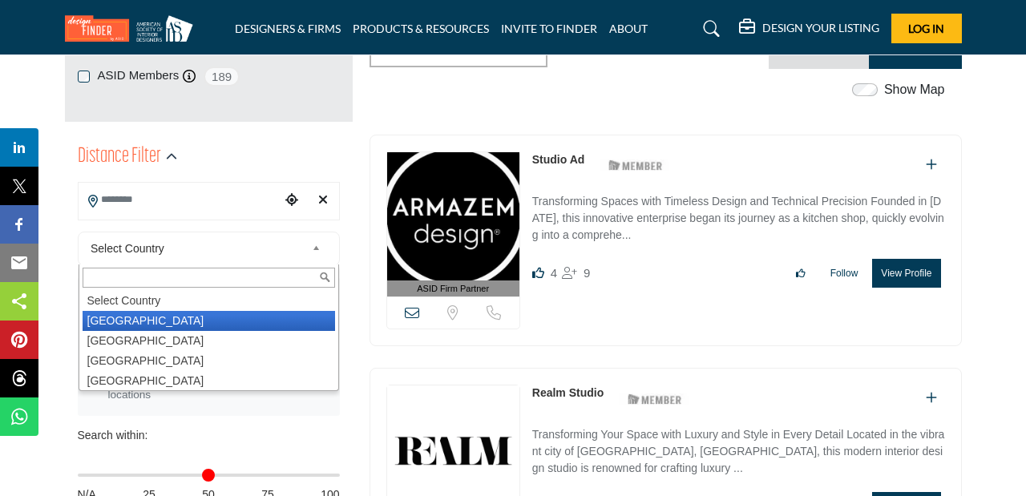 The height and width of the screenshot is (496, 1026). Describe the element at coordinates (291, 200) in the screenshot. I see `div: Choose your current location` at that location.